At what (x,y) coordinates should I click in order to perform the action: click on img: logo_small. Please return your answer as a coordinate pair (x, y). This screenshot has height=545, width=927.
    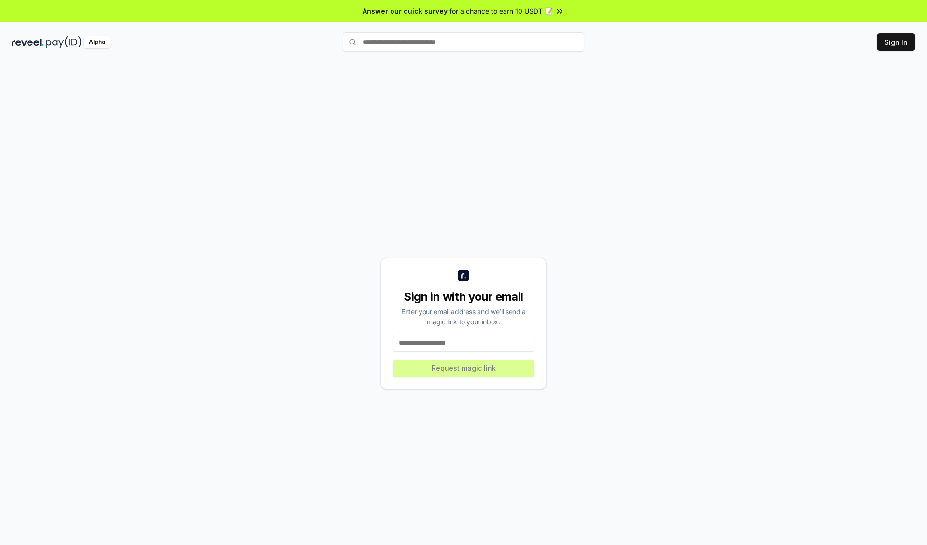
    Looking at the image, I should click on (464, 276).